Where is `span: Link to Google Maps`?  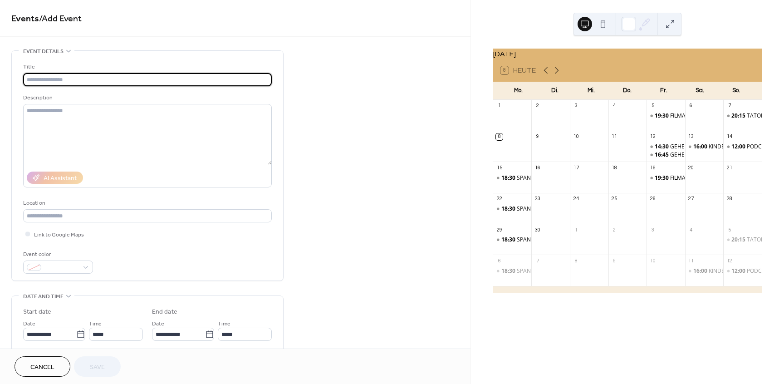 span: Link to Google Maps is located at coordinates (59, 235).